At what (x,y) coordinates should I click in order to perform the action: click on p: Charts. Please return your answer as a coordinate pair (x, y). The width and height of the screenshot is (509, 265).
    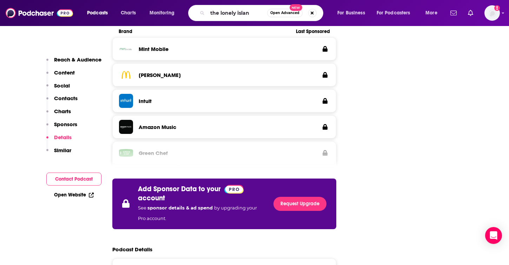
    Looking at the image, I should click on (62, 111).